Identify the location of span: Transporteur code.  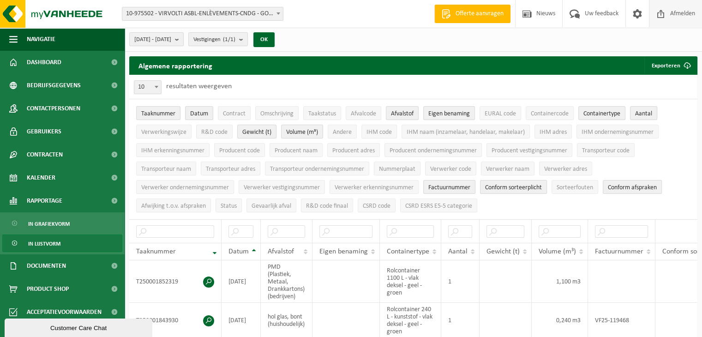
(605, 150).